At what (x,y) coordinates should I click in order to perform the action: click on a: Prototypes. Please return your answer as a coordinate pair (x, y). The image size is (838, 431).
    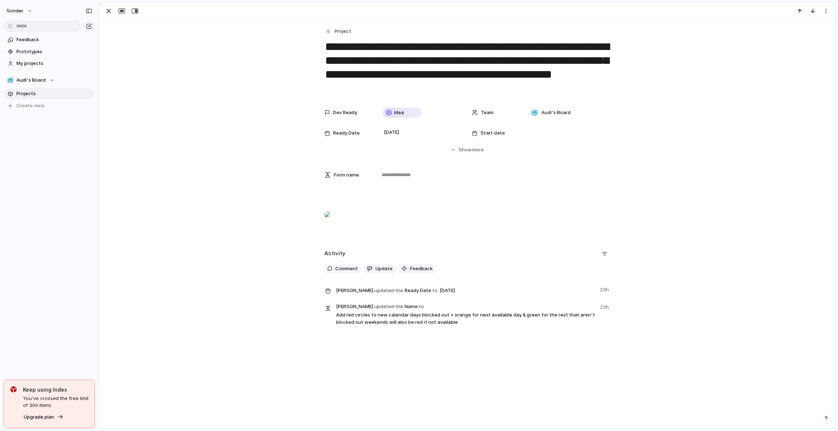
    Looking at the image, I should click on (49, 52).